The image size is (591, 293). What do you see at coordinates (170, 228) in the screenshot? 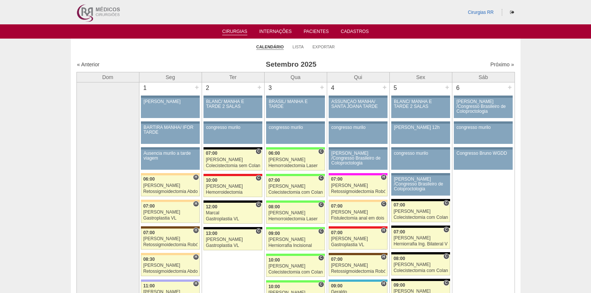
I see `div: Key: Santa Joana` at bounding box center [170, 228].